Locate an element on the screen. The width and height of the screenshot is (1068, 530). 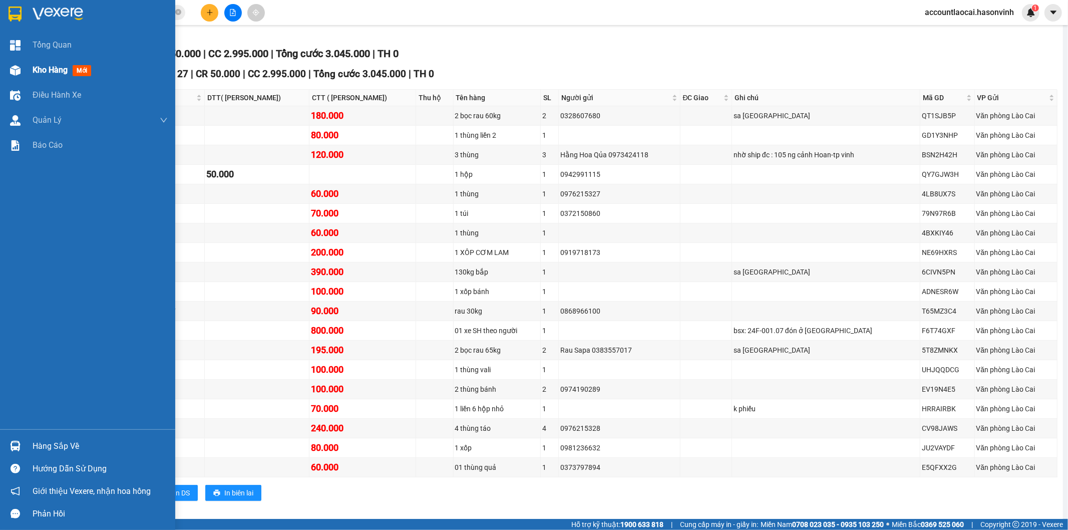
td: 5T8ZMNKX is located at coordinates (947, 350).